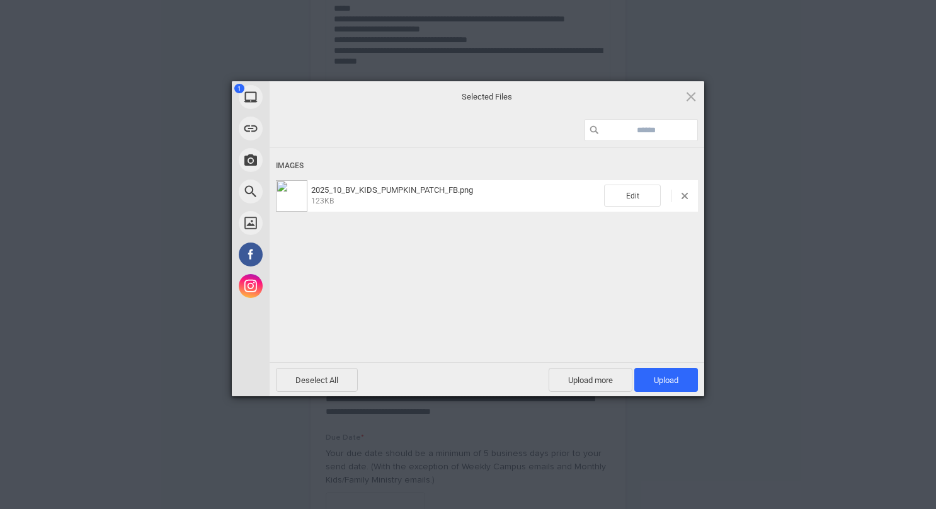 The image size is (936, 509). Describe the element at coordinates (307, 223) in the screenshot. I see `div: Unsplash` at that location.